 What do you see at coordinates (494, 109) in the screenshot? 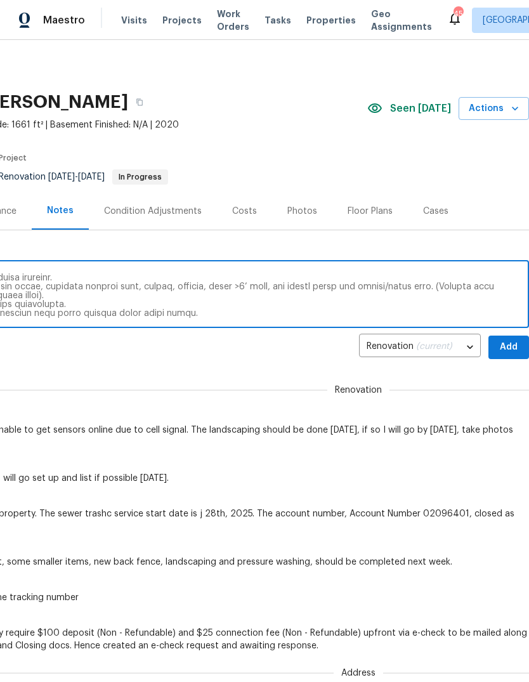
I see `button: Actions` at bounding box center [494, 109].